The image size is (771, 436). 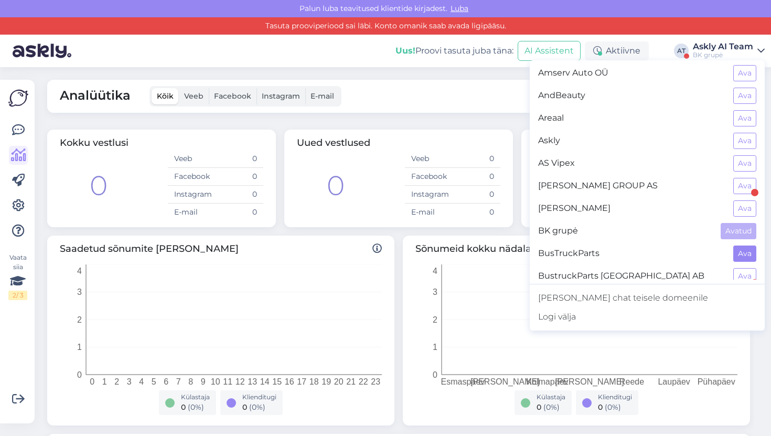 I want to click on div: Aktiivne, so click(x=617, y=51).